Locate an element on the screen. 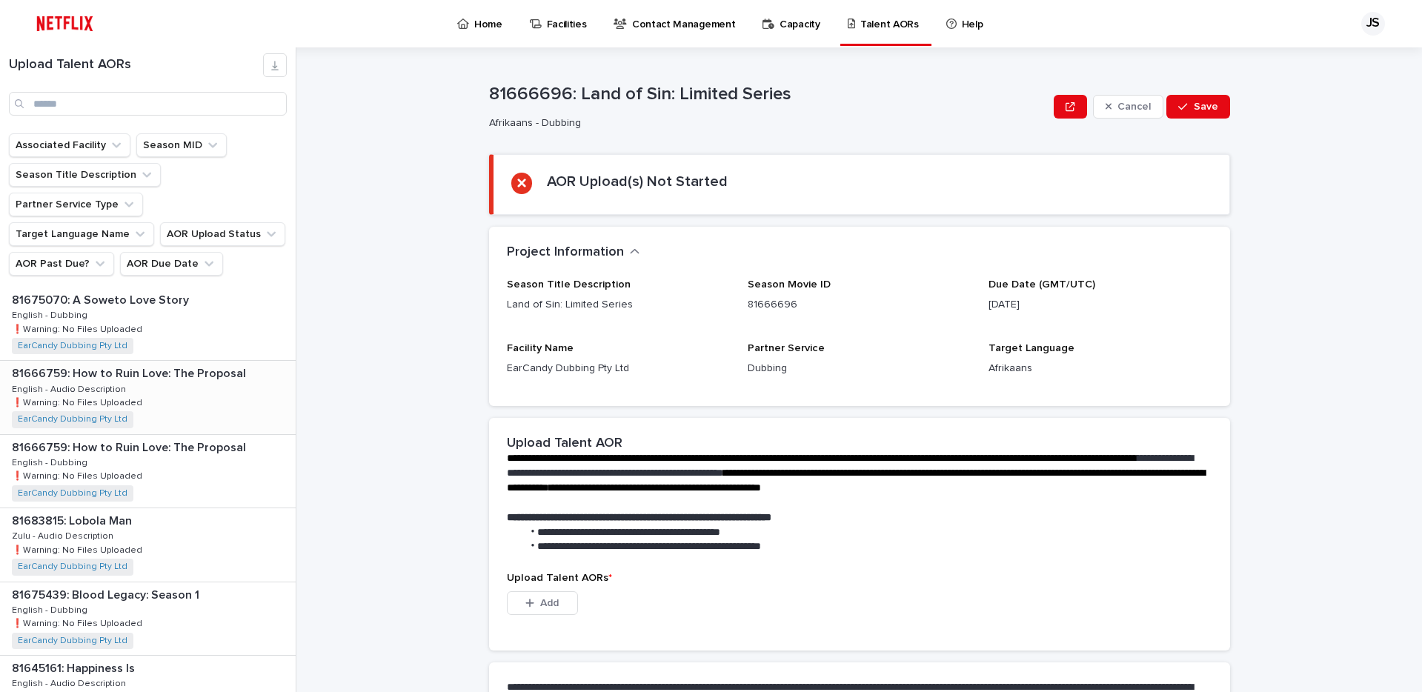 The height and width of the screenshot is (692, 1422). span: Facility Name is located at coordinates (540, 348).